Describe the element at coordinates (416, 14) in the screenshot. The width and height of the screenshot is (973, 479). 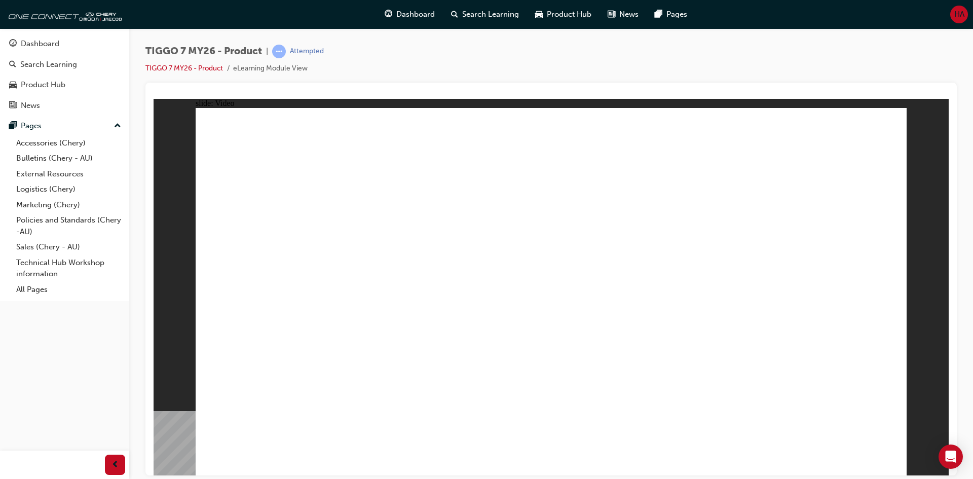
I see `span: Dashboard` at that location.